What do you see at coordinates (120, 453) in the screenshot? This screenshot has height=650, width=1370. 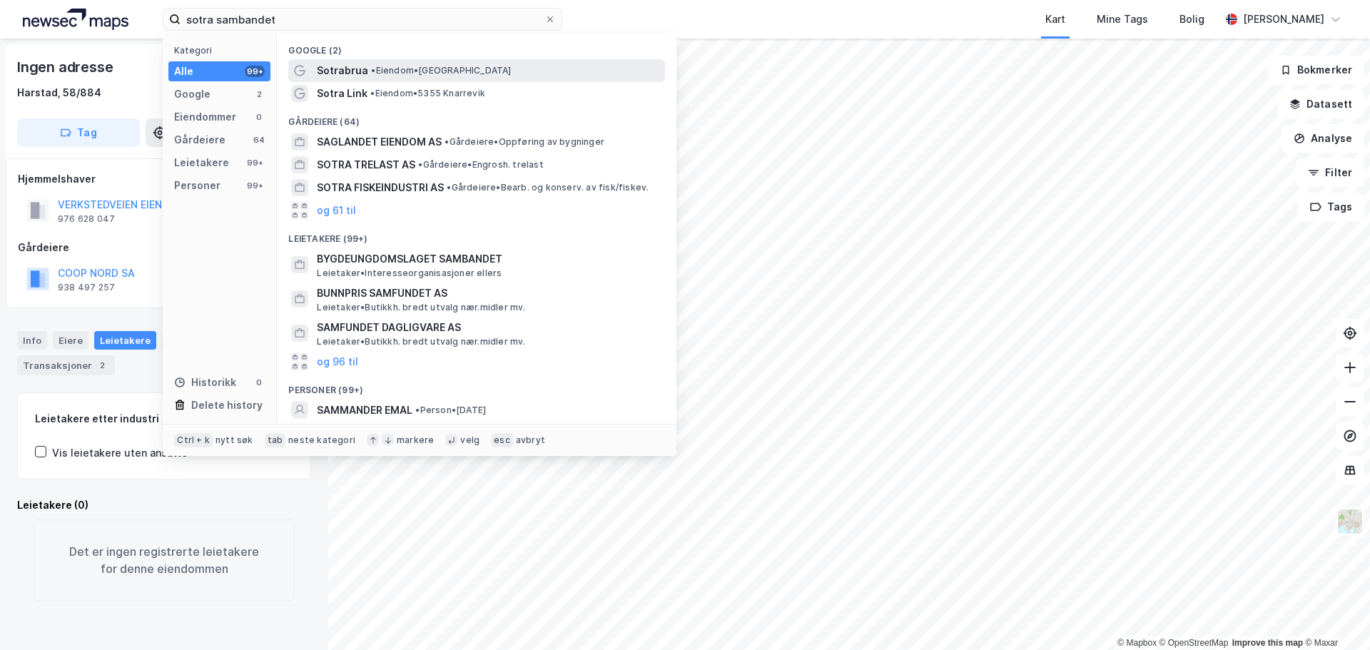 I see `div: Vis leietakere uten ansatte` at bounding box center [120, 453].